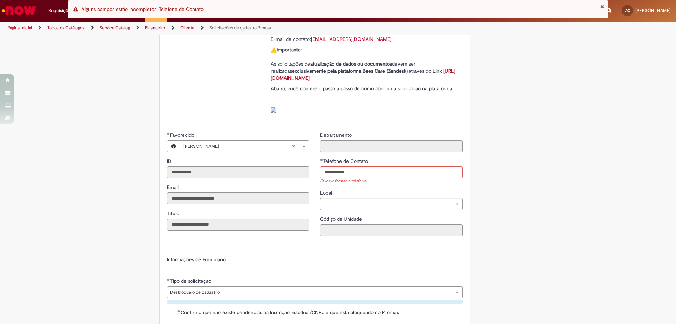 This screenshot has width=676, height=324. What do you see at coordinates (142, 9) in the screenshot?
I see `span: Alguns campos estão incompletos: Telefone de Contato` at bounding box center [142, 9].